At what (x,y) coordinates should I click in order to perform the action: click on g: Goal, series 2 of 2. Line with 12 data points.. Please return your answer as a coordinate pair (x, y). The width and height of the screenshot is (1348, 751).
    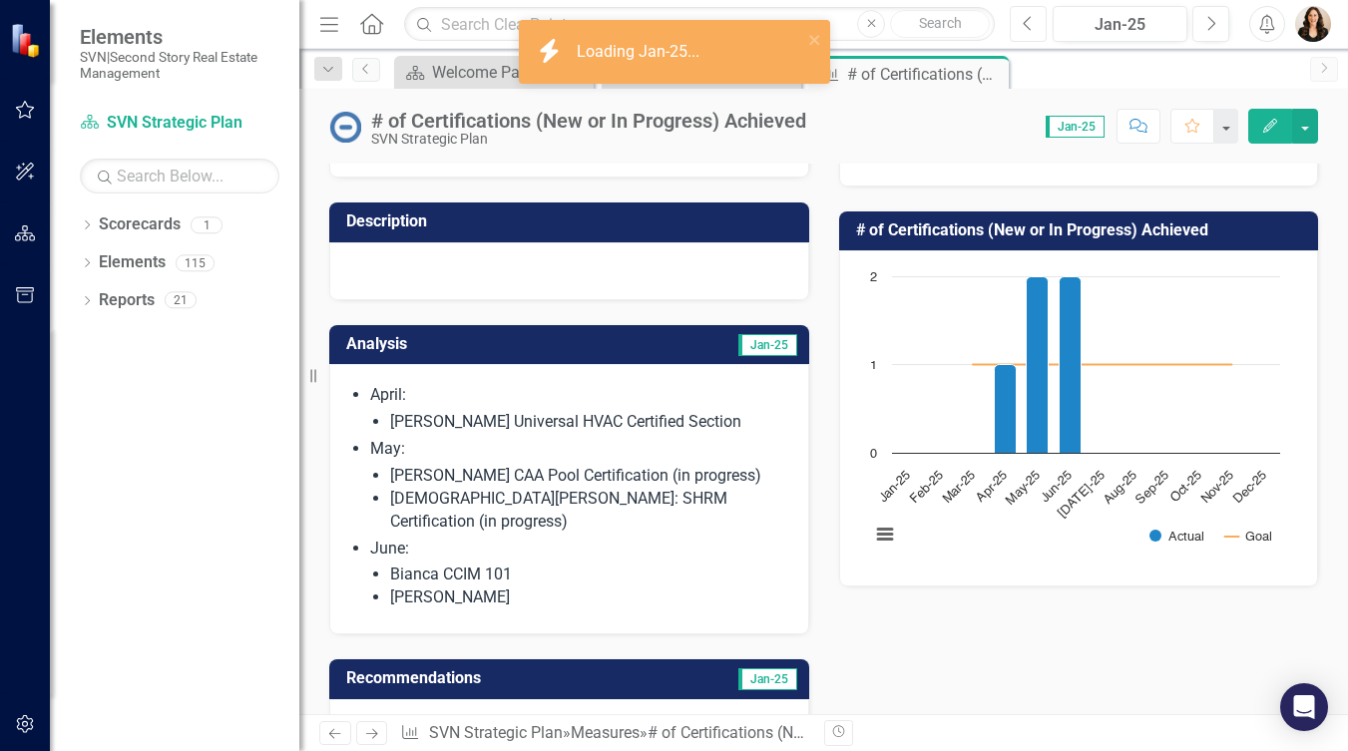
    Looking at the image, I should click on (1072, 365).